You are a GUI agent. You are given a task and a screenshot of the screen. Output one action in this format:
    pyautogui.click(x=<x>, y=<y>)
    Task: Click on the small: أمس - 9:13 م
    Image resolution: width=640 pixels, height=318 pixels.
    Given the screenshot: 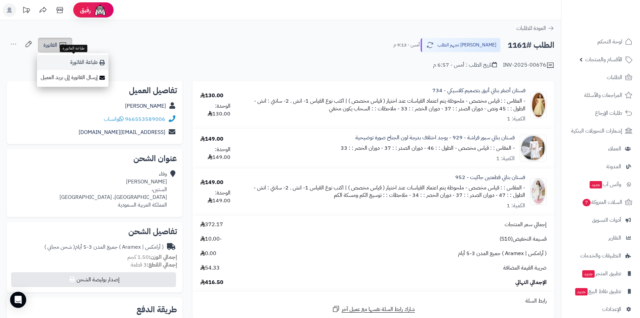 What is the action you would take?
    pyautogui.click(x=407, y=45)
    